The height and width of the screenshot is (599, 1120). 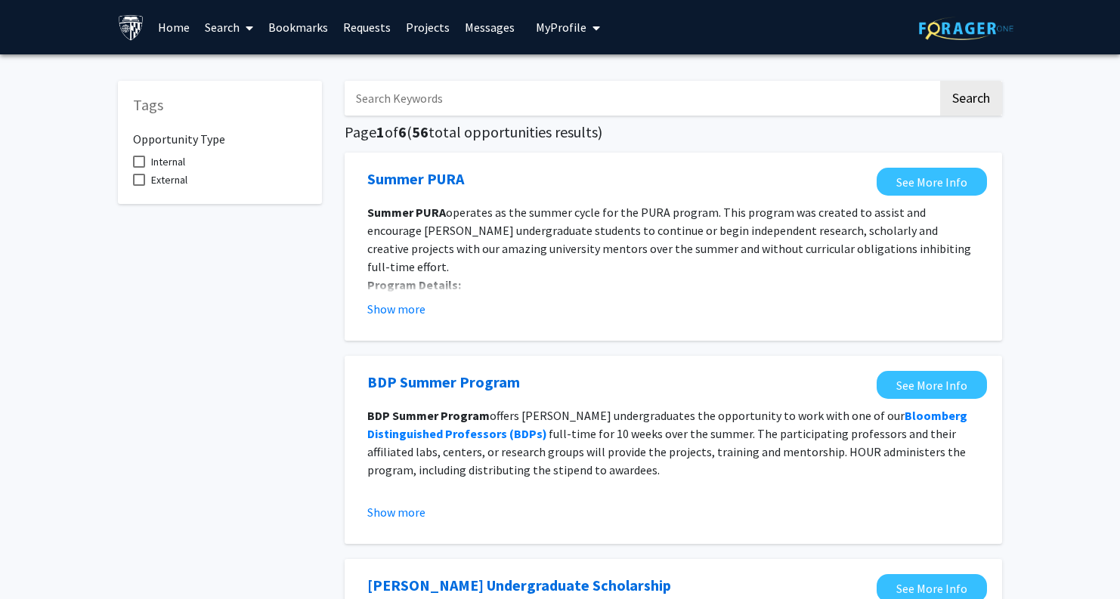 What do you see at coordinates (380, 131) in the screenshot?
I see `span: 1` at bounding box center [380, 131].